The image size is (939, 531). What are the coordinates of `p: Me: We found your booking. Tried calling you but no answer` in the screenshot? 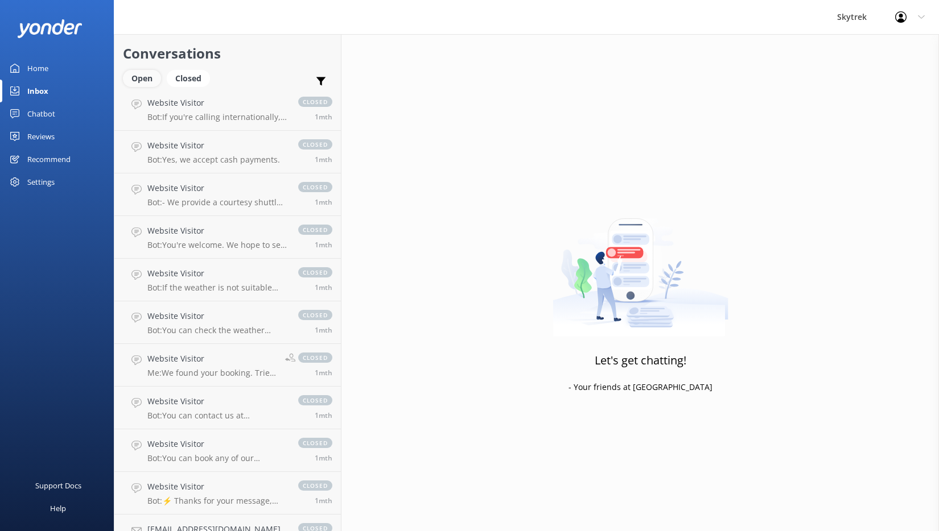 It's located at (212, 373).